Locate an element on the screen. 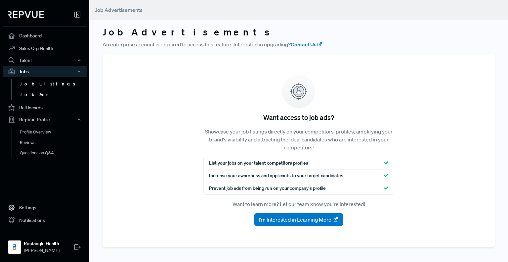 The width and height of the screenshot is (508, 262). a: Job Ads is located at coordinates (54, 95).